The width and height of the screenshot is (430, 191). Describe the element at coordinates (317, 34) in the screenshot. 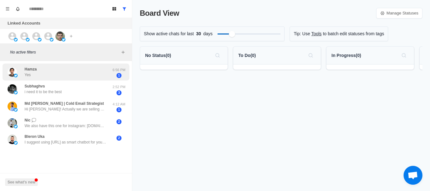

I see `a: Tools` at that location.